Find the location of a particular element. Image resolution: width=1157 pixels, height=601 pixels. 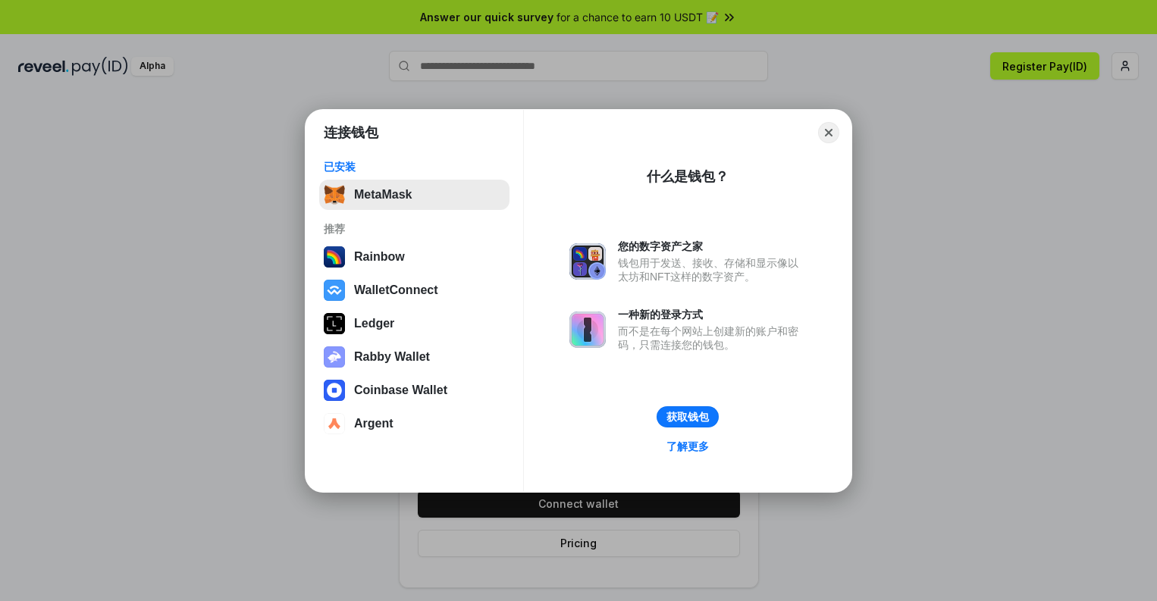

div: Ledger is located at coordinates (374, 324).